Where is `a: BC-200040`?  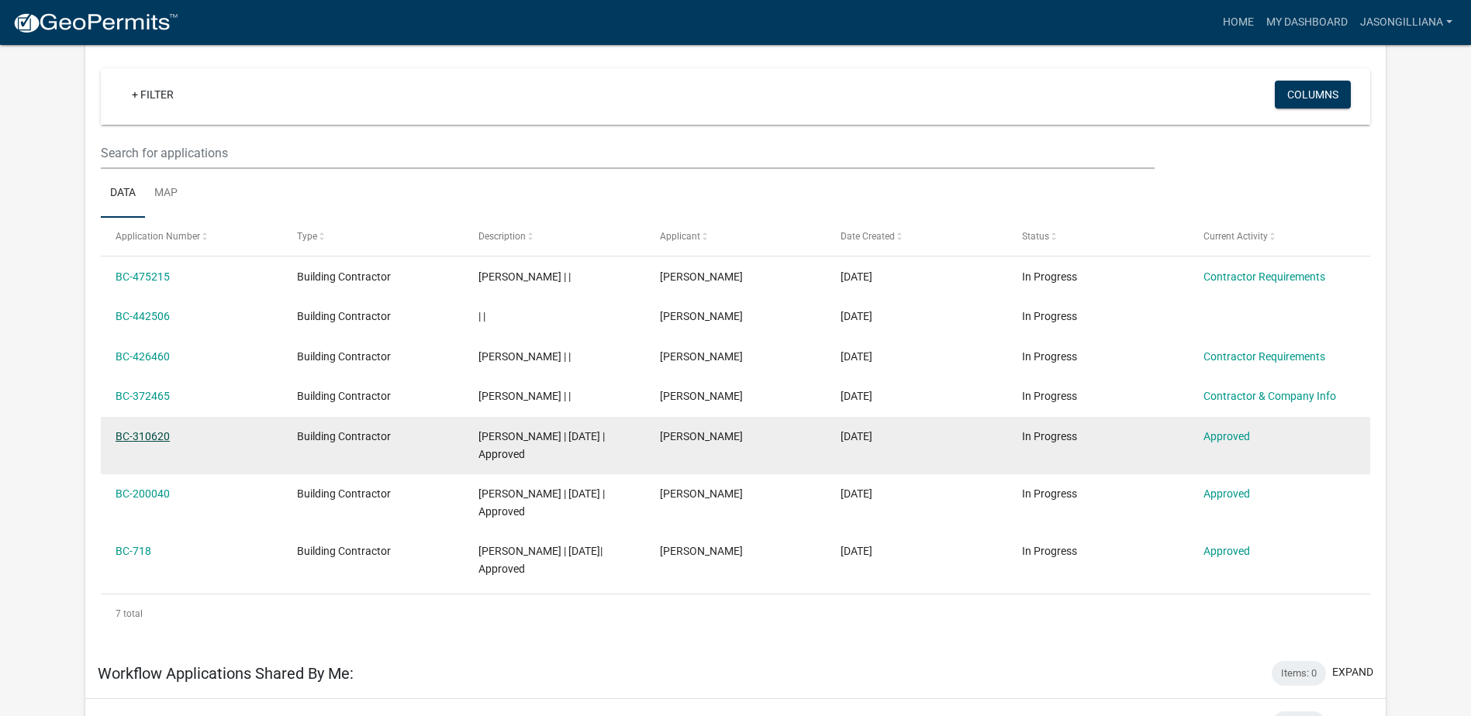 a: BC-200040 is located at coordinates (143, 494).